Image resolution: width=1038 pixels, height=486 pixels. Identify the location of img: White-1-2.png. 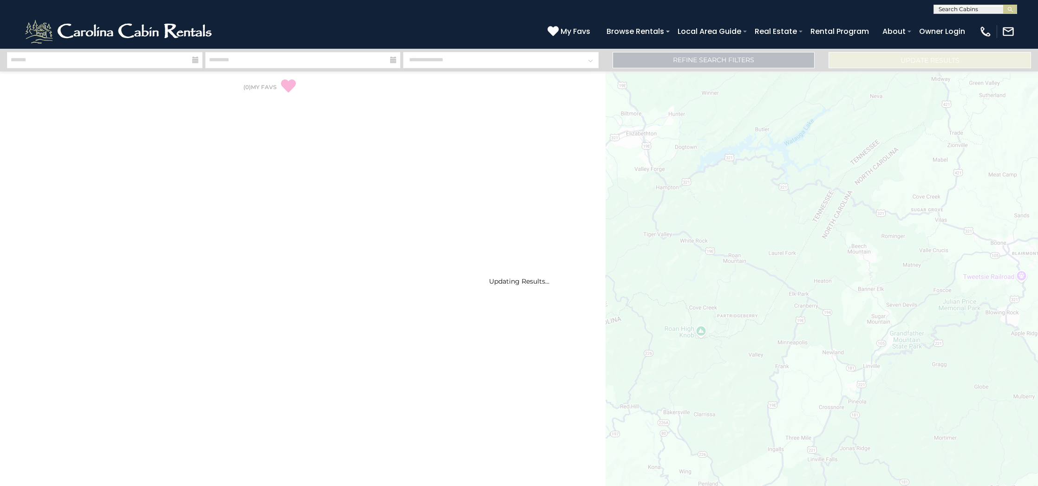
(119, 32).